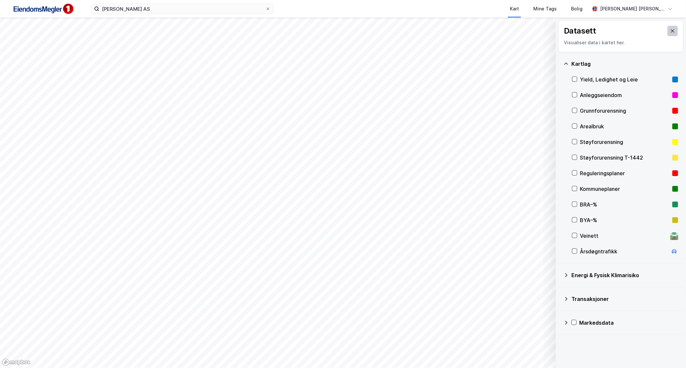 The image size is (686, 368). I want to click on div: Støyforurensning, so click(625, 142).